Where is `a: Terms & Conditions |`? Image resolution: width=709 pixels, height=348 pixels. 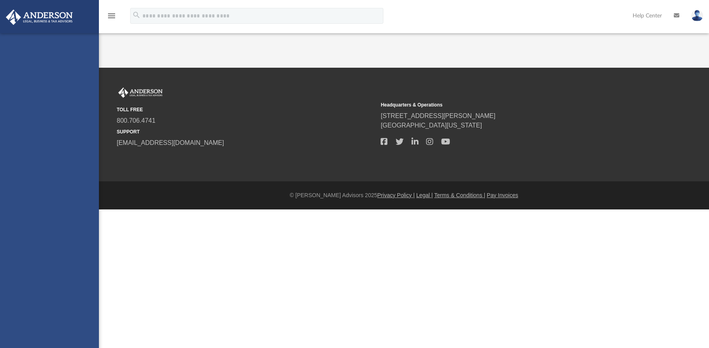
a: Terms & Conditions | is located at coordinates (460, 195).